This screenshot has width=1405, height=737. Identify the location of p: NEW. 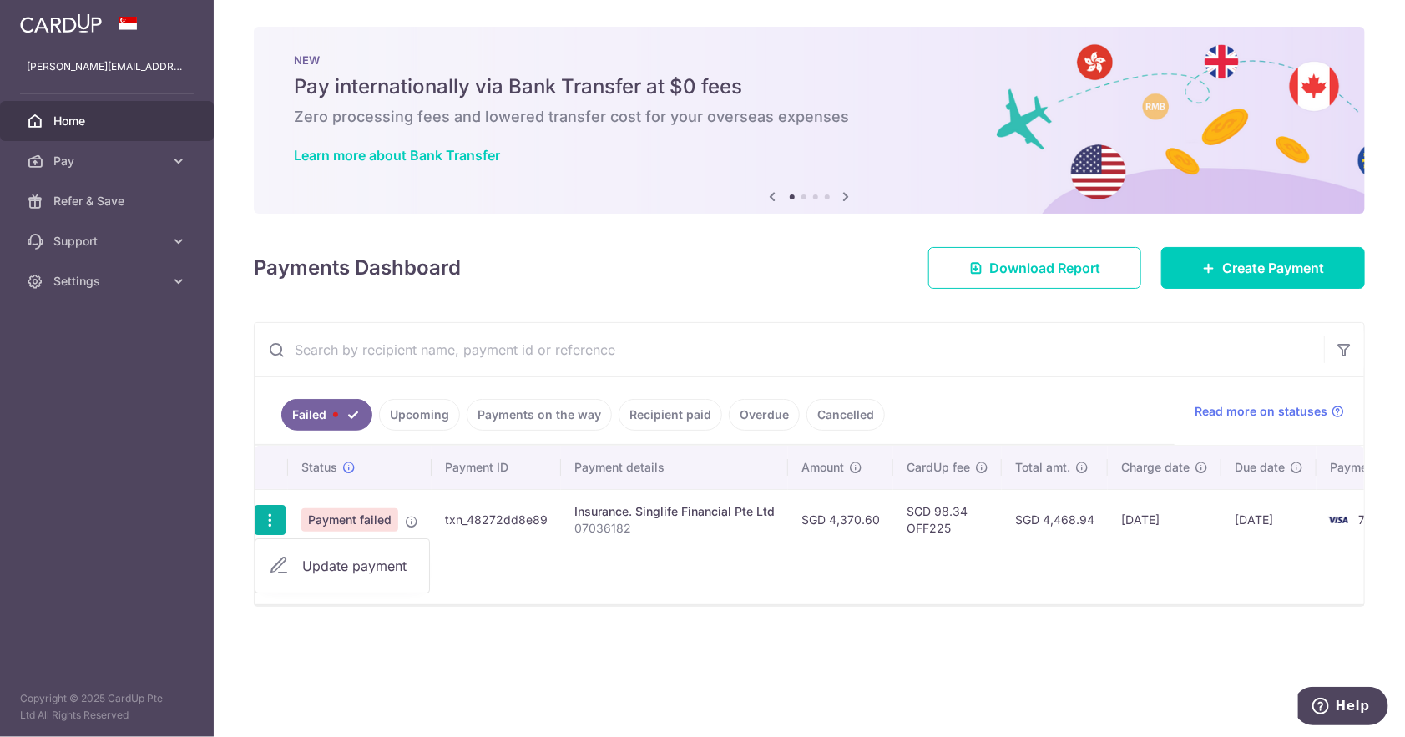
(809, 60).